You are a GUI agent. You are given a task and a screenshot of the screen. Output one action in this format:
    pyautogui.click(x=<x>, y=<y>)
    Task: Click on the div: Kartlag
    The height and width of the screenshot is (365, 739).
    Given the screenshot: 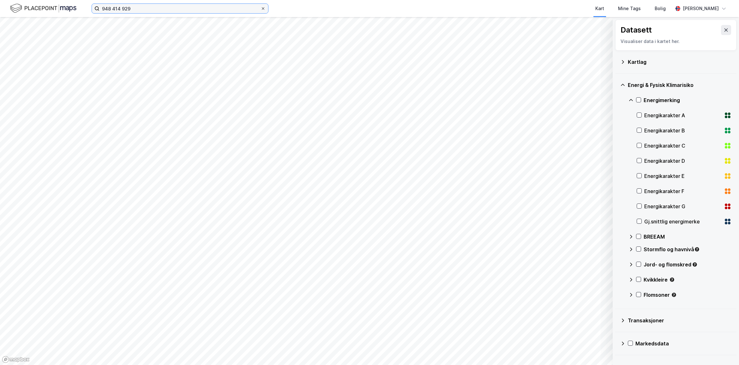 What is the action you would take?
    pyautogui.click(x=680, y=62)
    